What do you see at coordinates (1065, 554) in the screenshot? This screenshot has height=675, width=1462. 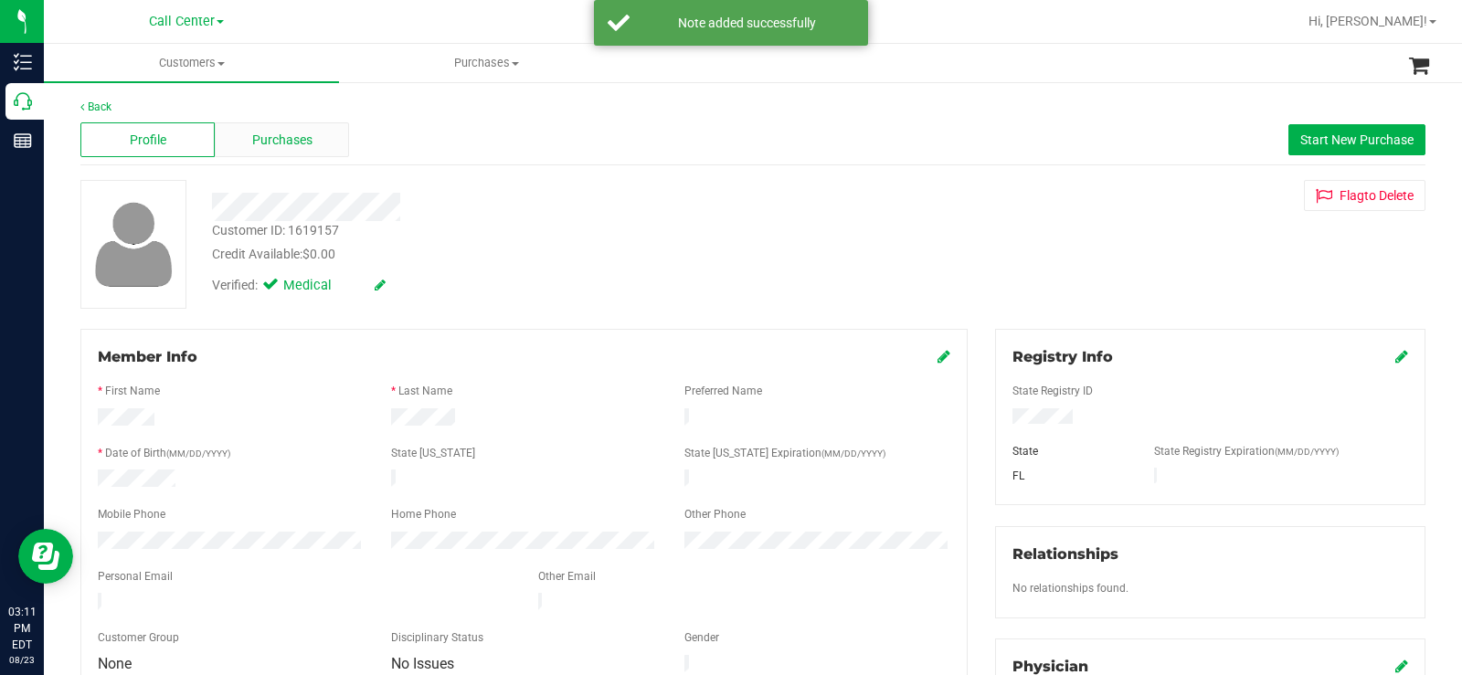 I see `span: Relationships` at bounding box center [1065, 554].